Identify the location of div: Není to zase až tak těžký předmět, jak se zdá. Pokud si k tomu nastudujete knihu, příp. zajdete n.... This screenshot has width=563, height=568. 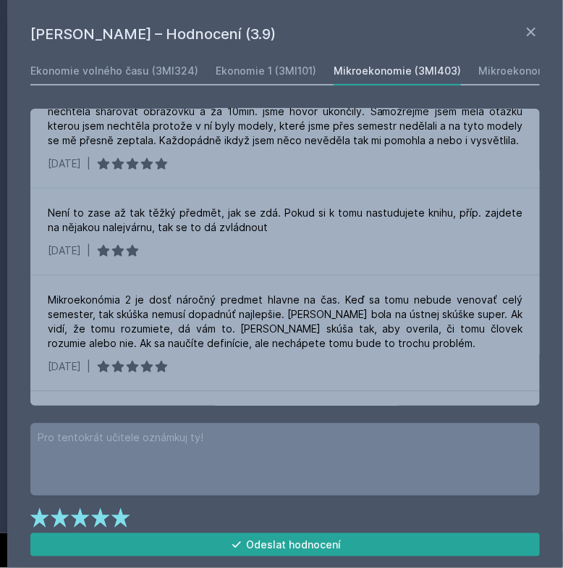
(285, 220).